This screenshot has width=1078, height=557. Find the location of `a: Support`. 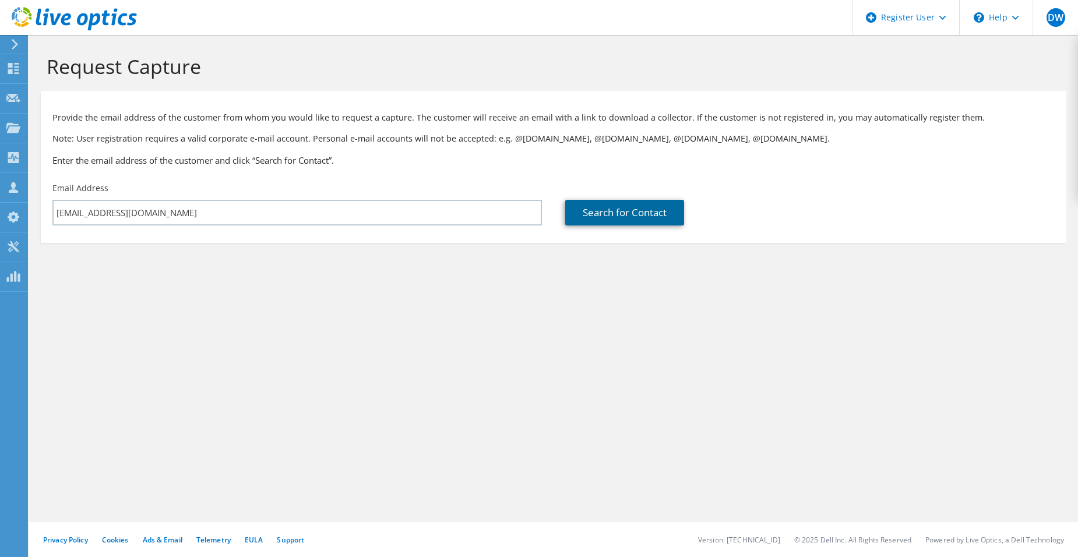

a: Support is located at coordinates (290, 539).